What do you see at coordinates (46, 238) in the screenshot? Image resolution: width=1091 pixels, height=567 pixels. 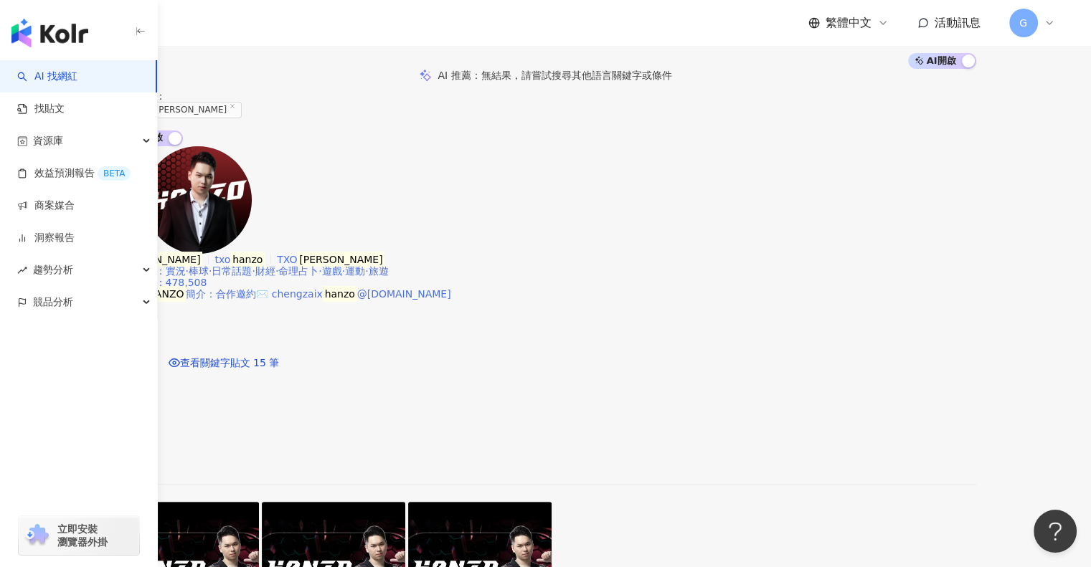 I see `a: 洞察報告` at bounding box center [46, 238].